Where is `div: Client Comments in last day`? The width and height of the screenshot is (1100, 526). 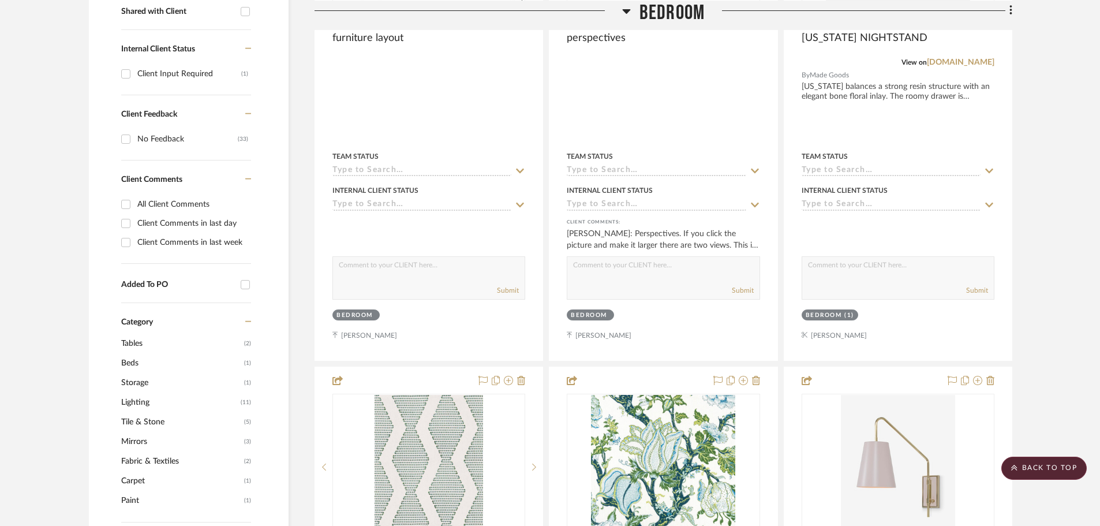
div: Client Comments in last day is located at coordinates (193, 223).